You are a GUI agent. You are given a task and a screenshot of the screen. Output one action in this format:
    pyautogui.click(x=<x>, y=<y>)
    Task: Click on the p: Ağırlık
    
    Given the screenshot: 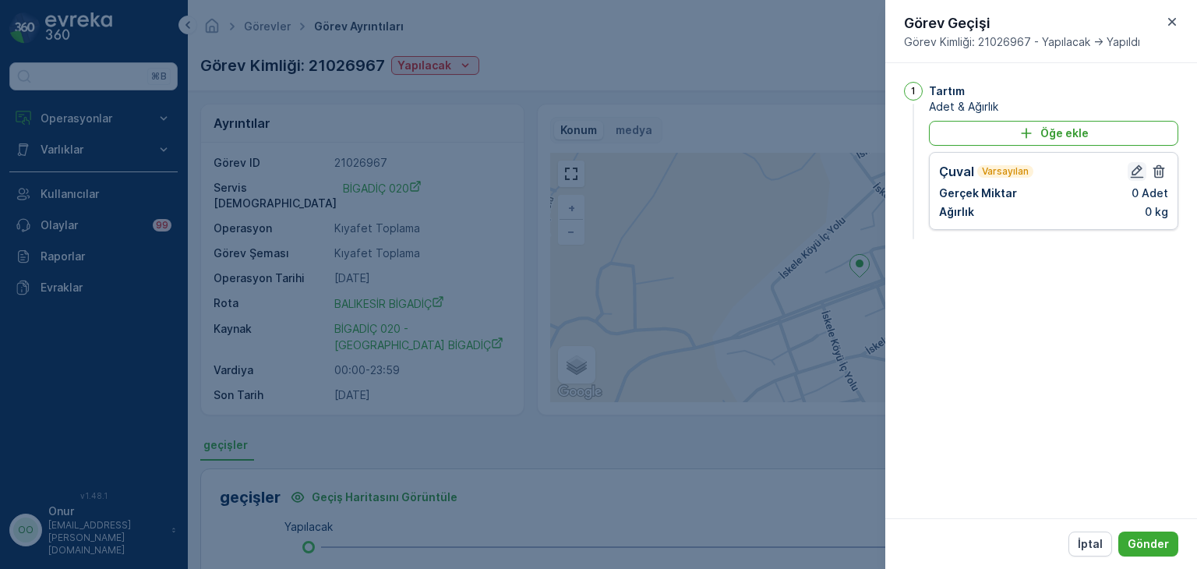 What is the action you would take?
    pyautogui.click(x=956, y=212)
    